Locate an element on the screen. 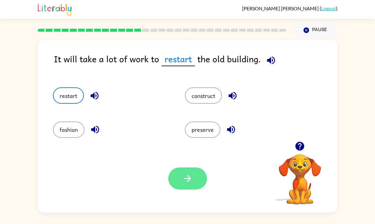 This screenshot has height=224, width=375. div: It will take a lot of work to the old building. is located at coordinates (195, 64).